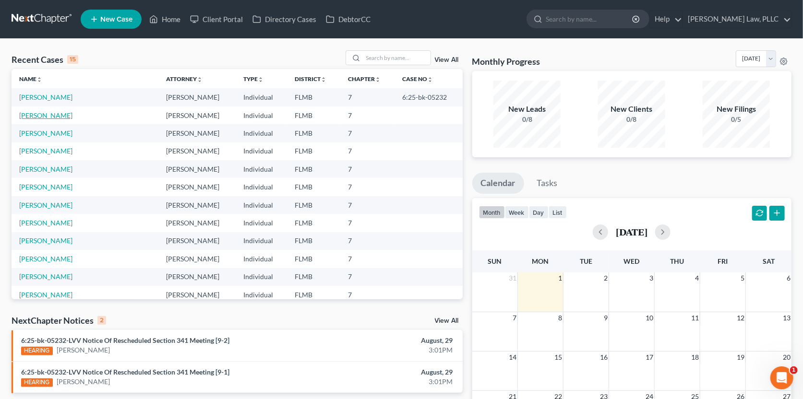  What do you see at coordinates (348, 19) in the screenshot?
I see `a: DebtorCC` at bounding box center [348, 19].